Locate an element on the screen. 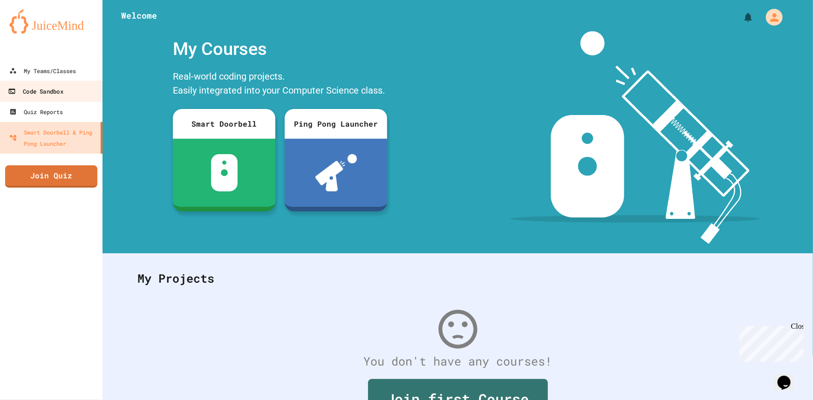  div: Real-world coding projects. Easily integrated into your Computer Science class. is located at coordinates (280, 84).